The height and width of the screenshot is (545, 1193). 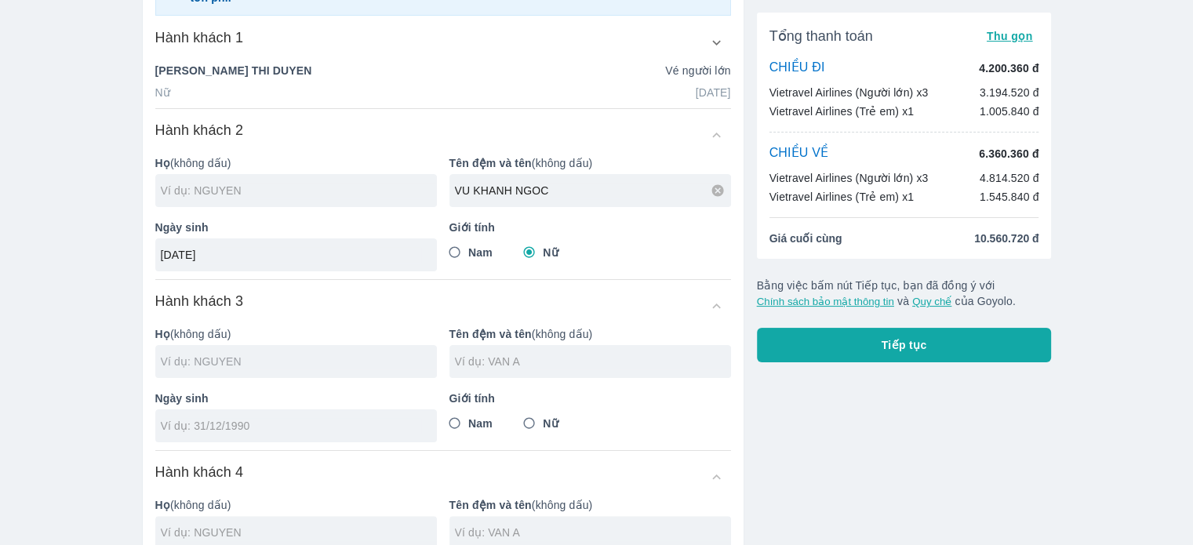 I want to click on p: Bằng việc bấm nút Tiếp tục, bạn đã đồng ý với và của Goyolo., so click(x=904, y=293).